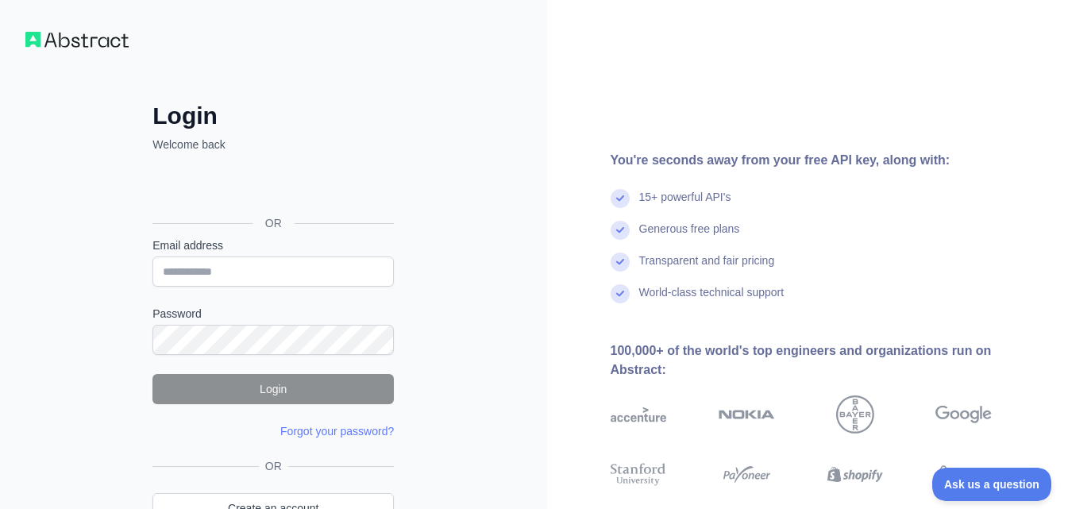  Describe the element at coordinates (273, 245) in the screenshot. I see `label: Email address` at that location.